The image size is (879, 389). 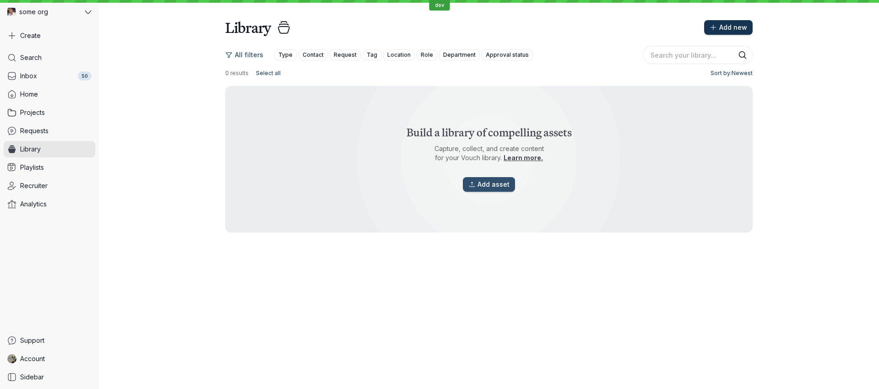 What do you see at coordinates (523, 158) in the screenshot?
I see `a: Learn more.` at bounding box center [523, 158].